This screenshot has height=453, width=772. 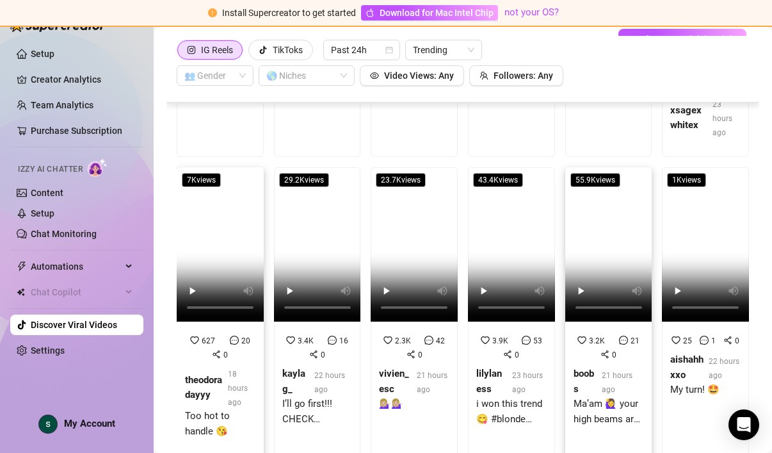 I want to click on img: Chat Copilot, so click(x=20, y=292).